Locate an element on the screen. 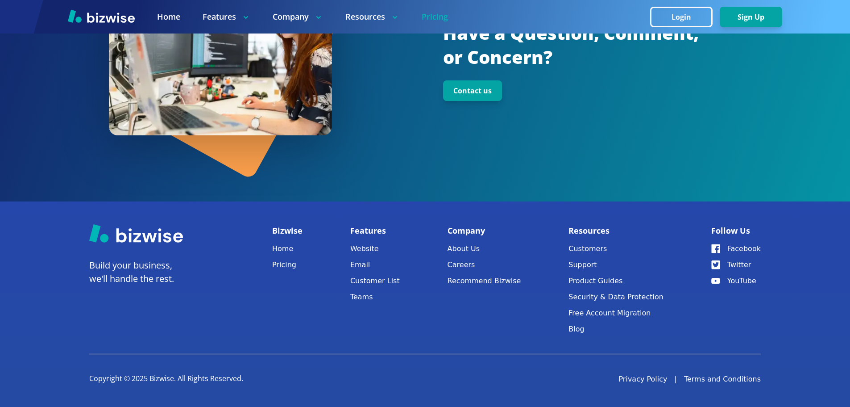 The height and width of the screenshot is (407, 850). a: Customer List is located at coordinates (375, 281).